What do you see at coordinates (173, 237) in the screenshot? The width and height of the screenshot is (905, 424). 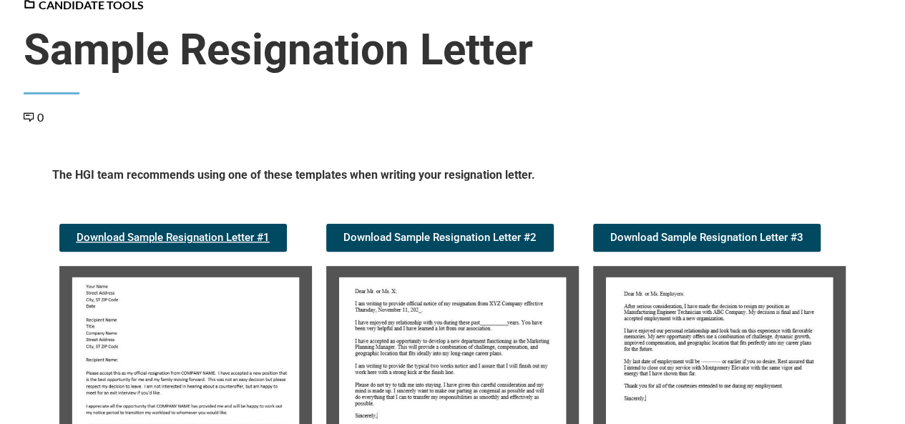 I see `span: Download Sample Resignation Letter #1` at bounding box center [173, 237].